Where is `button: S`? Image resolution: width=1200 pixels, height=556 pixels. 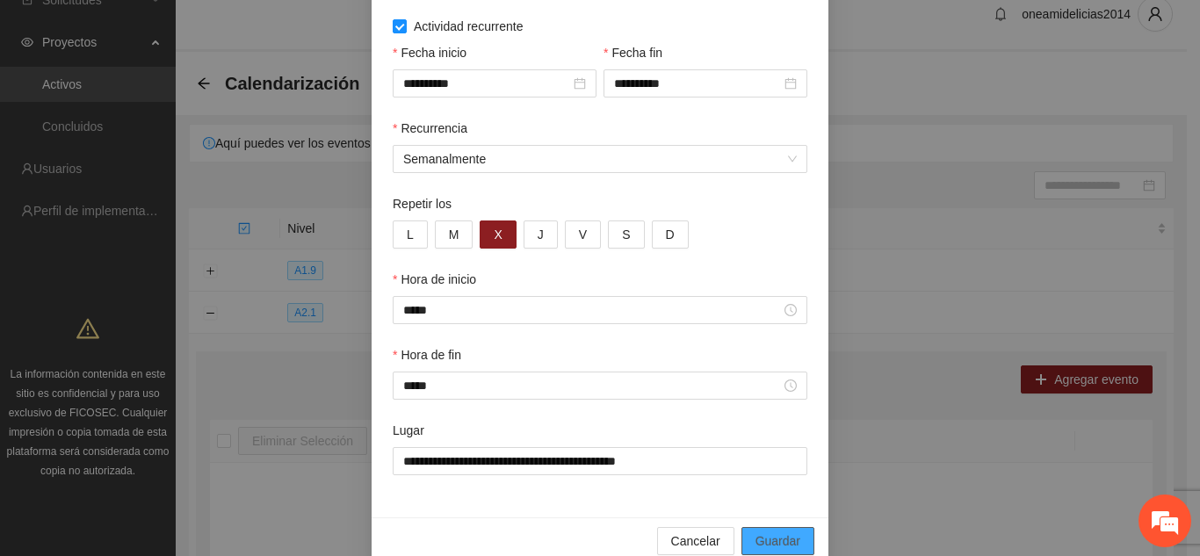
button: S is located at coordinates (625, 235).